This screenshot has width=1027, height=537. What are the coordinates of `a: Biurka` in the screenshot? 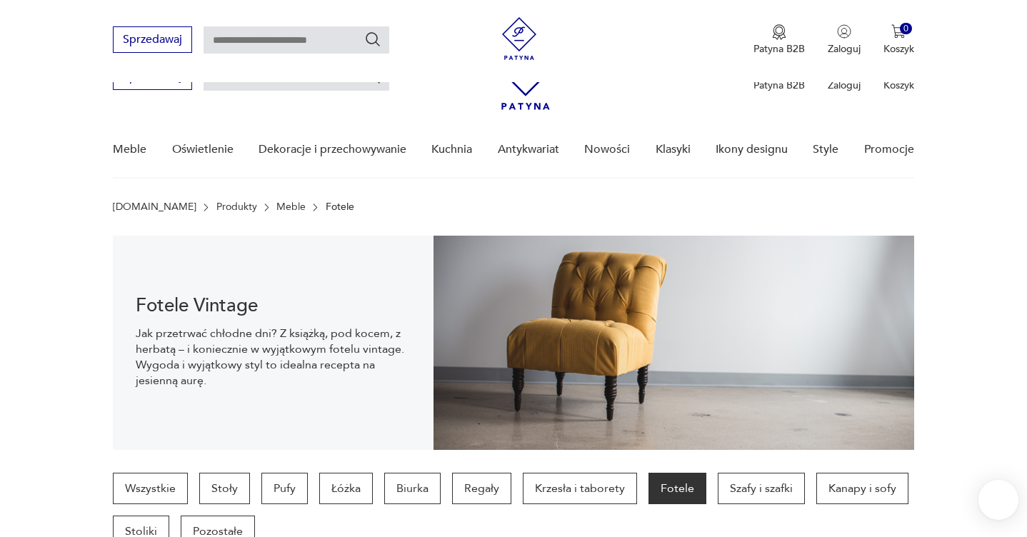 It's located at (412, 489).